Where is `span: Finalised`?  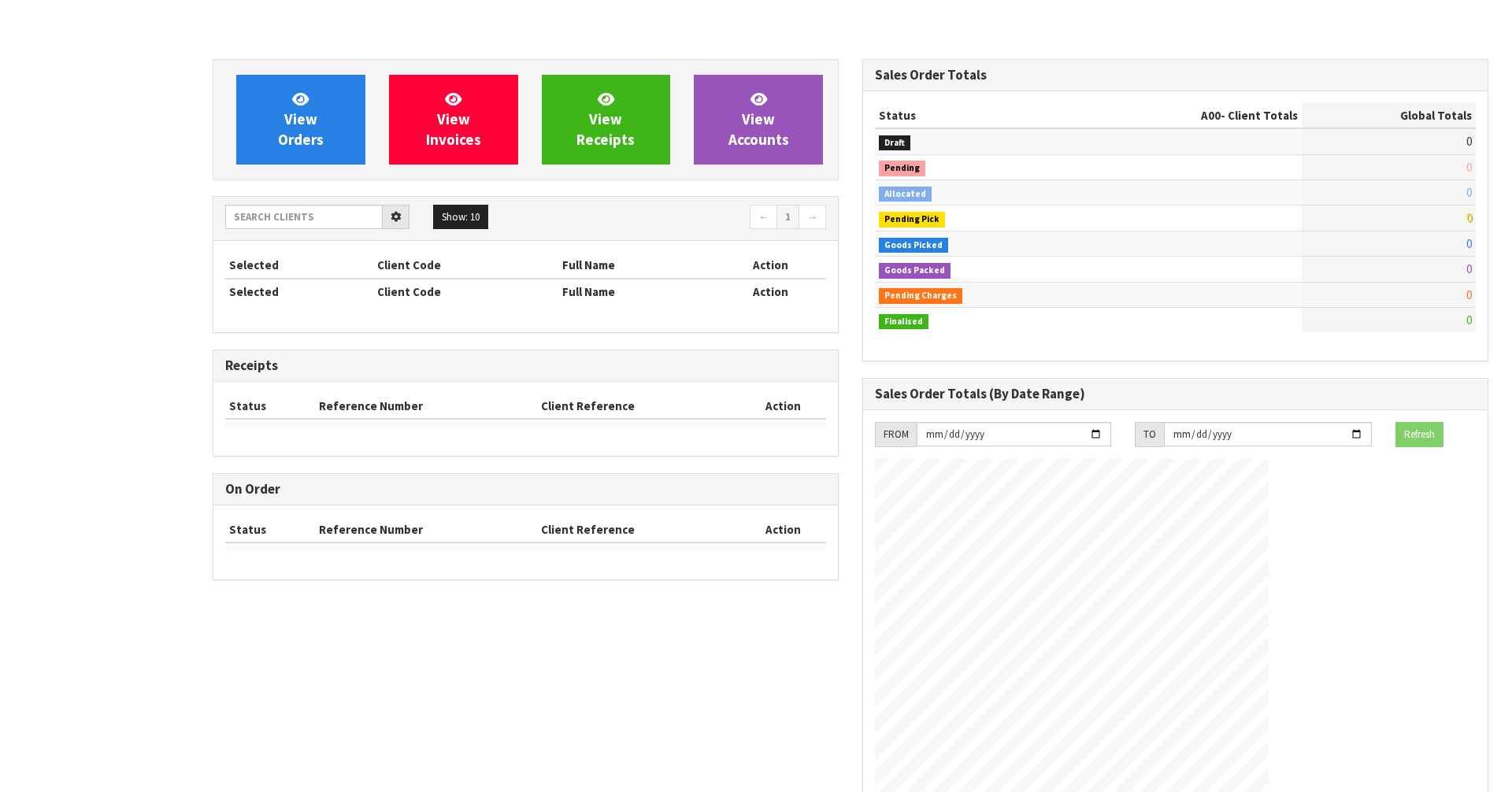 span: Finalised is located at coordinates (904, 322).